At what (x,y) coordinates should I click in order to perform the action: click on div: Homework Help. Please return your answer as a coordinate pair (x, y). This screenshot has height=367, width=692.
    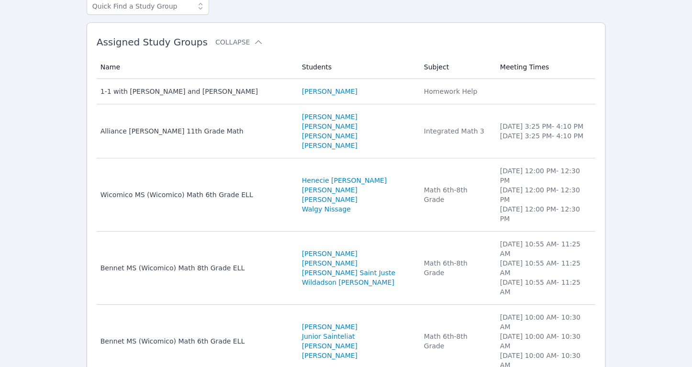
    Looking at the image, I should click on (456, 91).